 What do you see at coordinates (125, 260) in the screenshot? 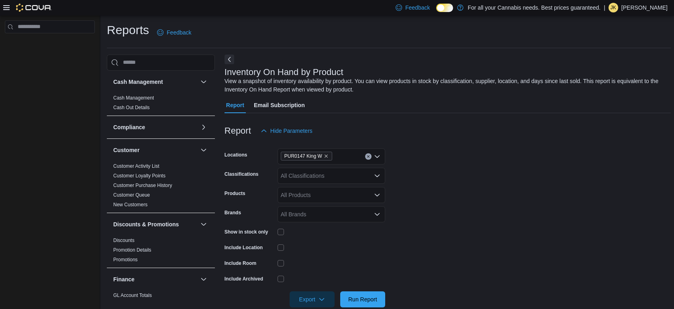
I see `span: Promotions` at bounding box center [125, 260].